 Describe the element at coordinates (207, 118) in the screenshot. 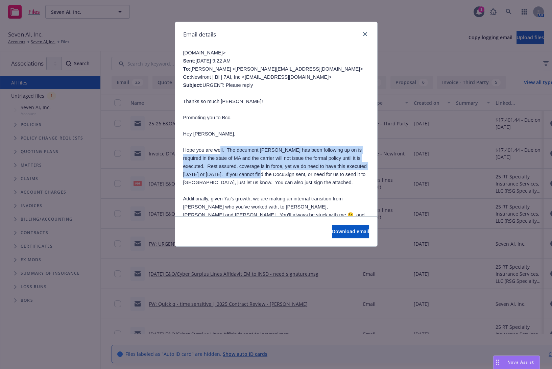

I see `span: Promoting you to Bcc.` at that location.